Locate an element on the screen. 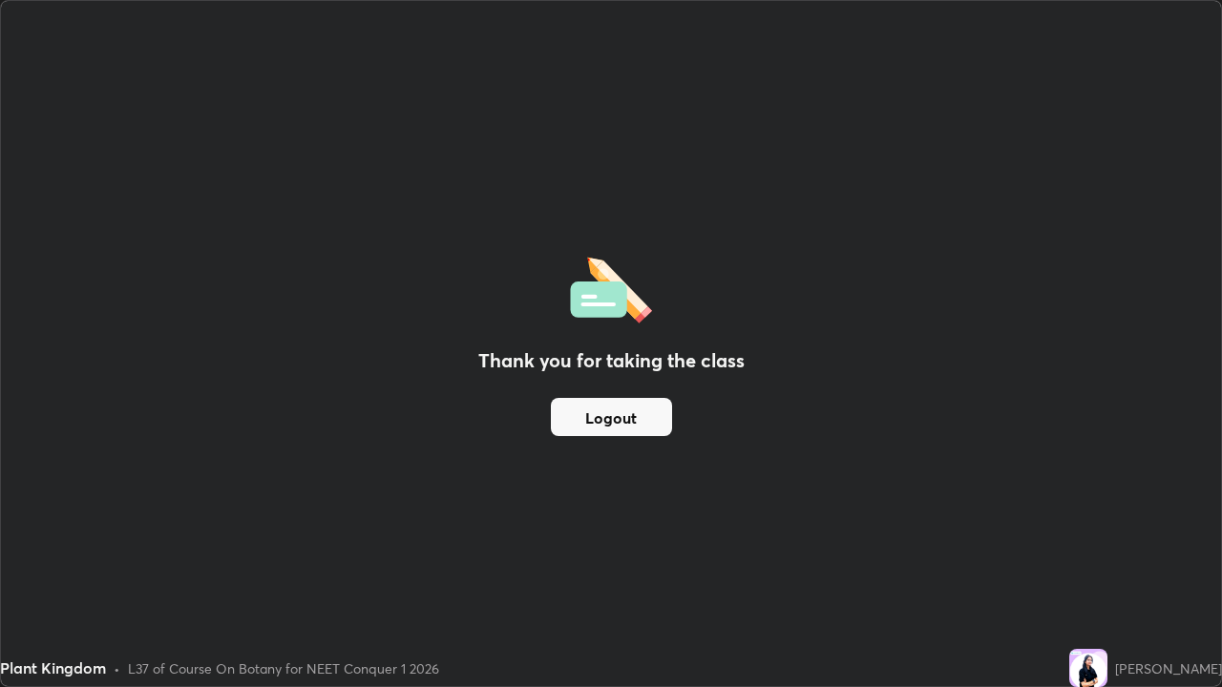  button: Logout is located at coordinates (611, 417).